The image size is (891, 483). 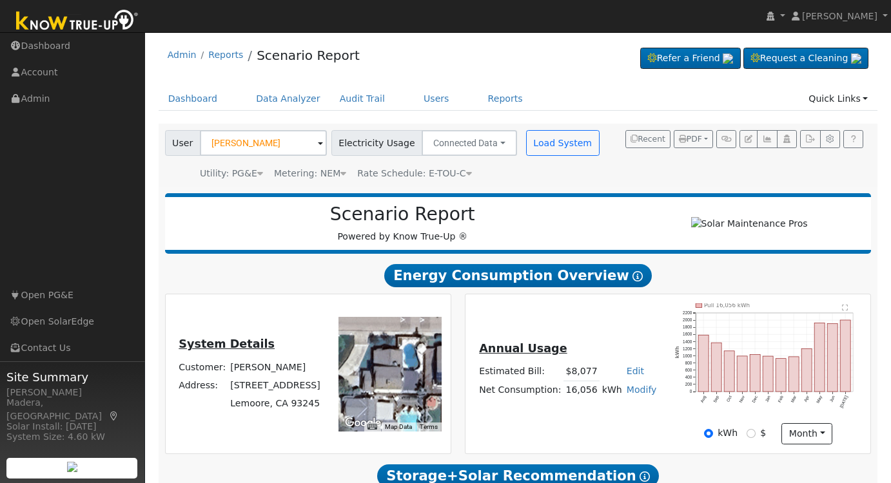 I want to click on button: Login As, so click(x=786, y=139).